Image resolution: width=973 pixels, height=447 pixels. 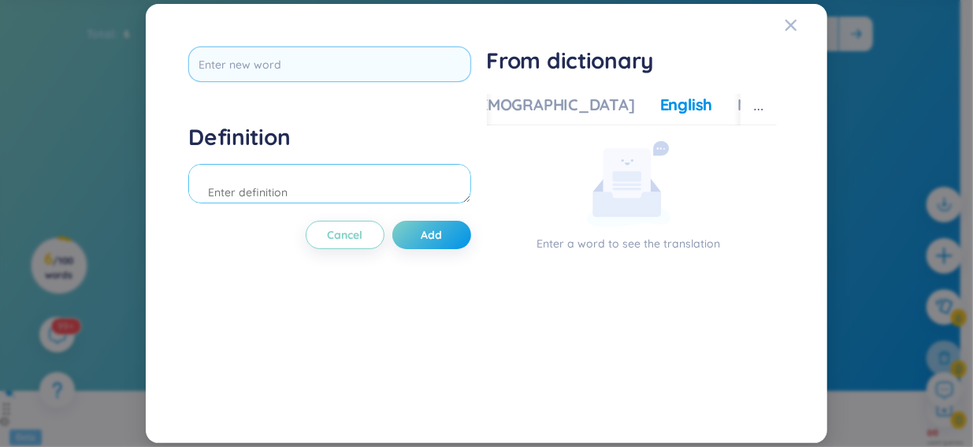 What do you see at coordinates (806, 25) in the screenshot?
I see `button: Close` at bounding box center [806, 25].